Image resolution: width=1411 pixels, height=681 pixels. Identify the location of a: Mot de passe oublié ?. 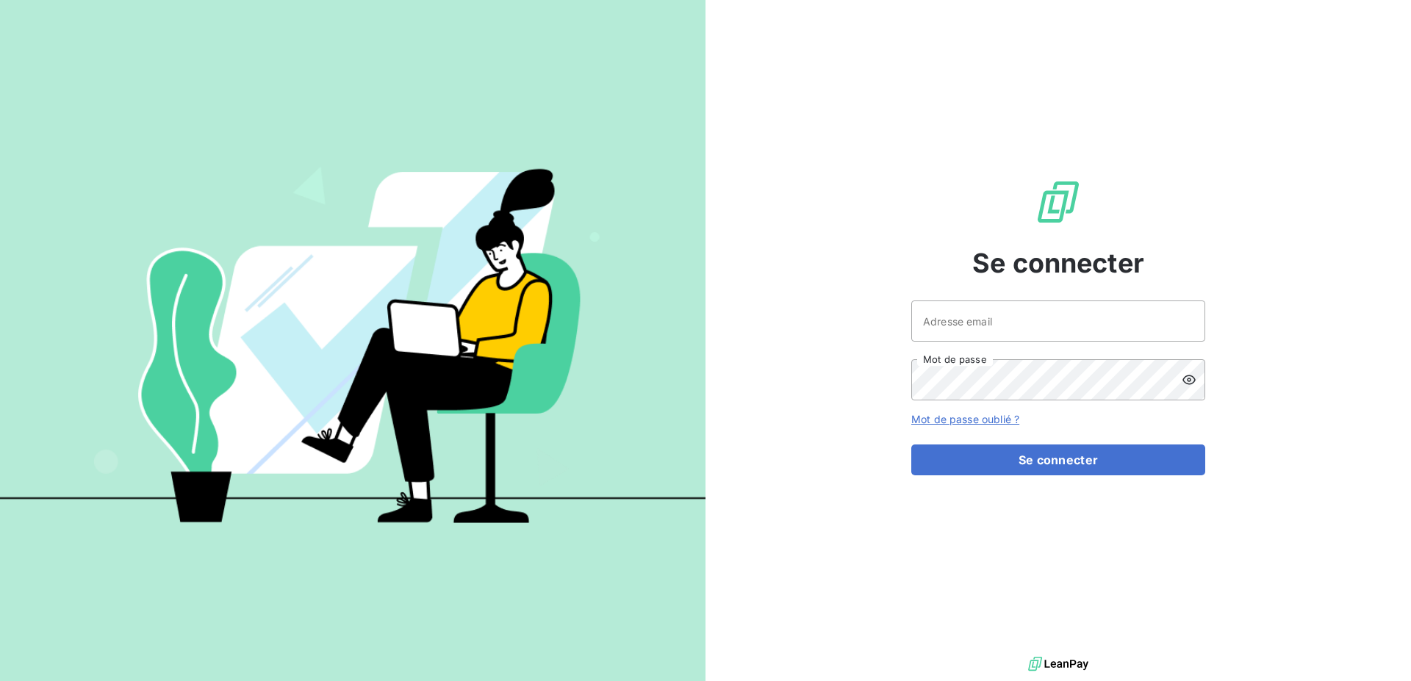
(965, 419).